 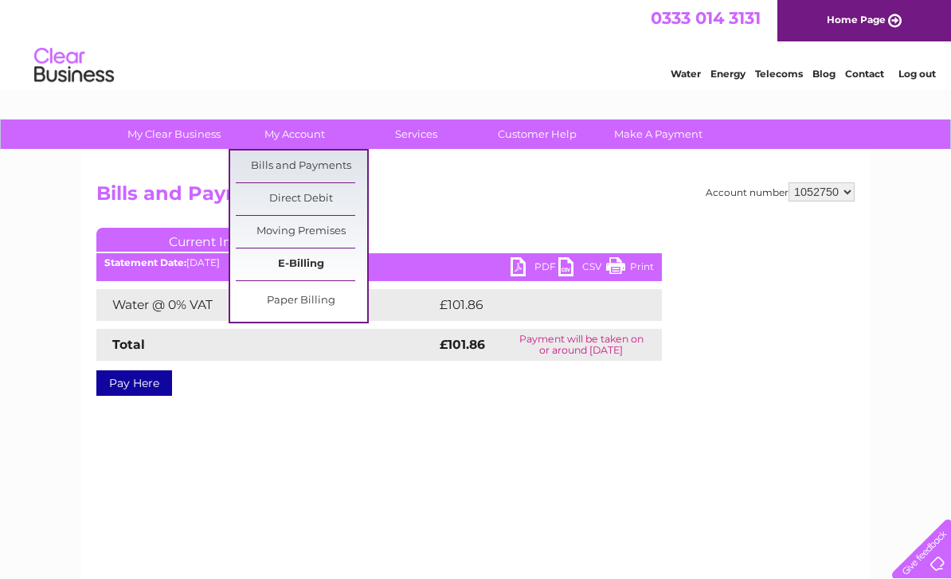 I want to click on span: 0333 014 3131, so click(x=706, y=18).